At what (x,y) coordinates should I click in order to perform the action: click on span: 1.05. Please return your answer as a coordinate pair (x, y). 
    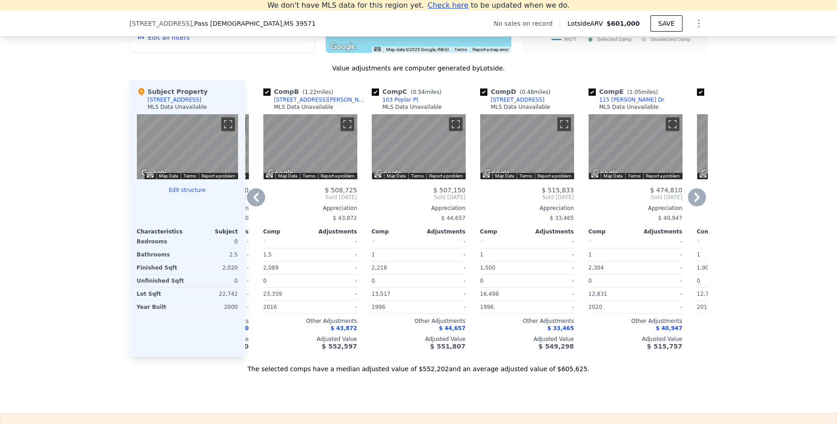
    Looking at the image, I should click on (635, 92).